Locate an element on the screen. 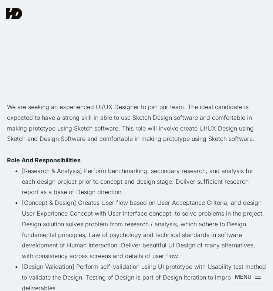  p: We are seeking an experienced UI/UX Designer to join our team. The ideal candidate is expected to... is located at coordinates (137, 123).